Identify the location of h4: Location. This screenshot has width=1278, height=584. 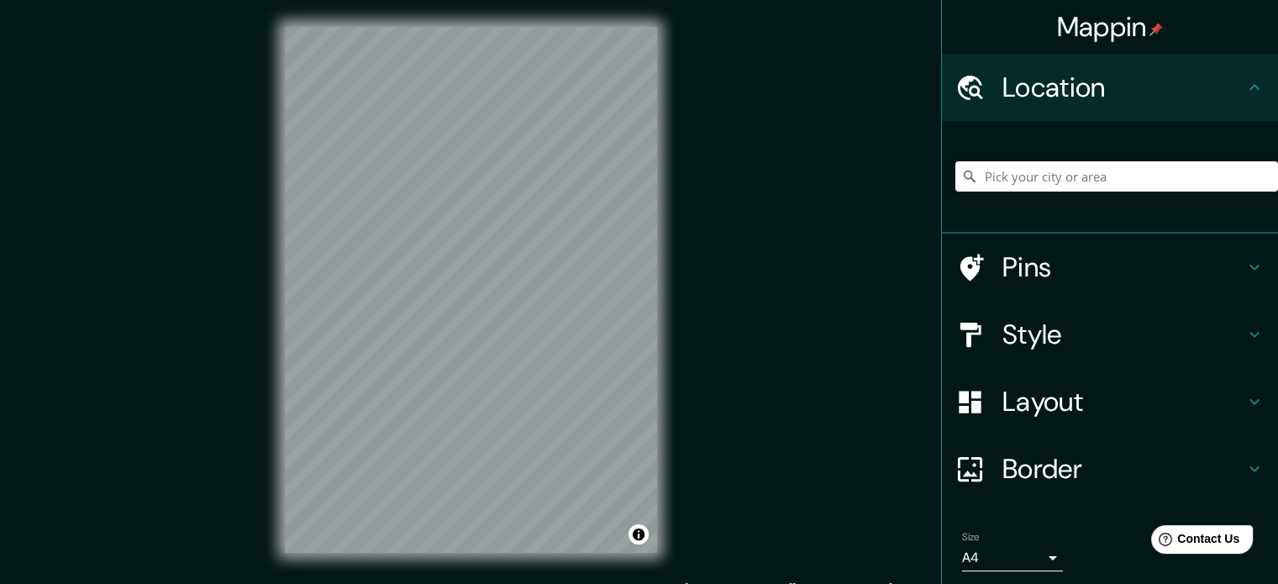
(1123, 87).